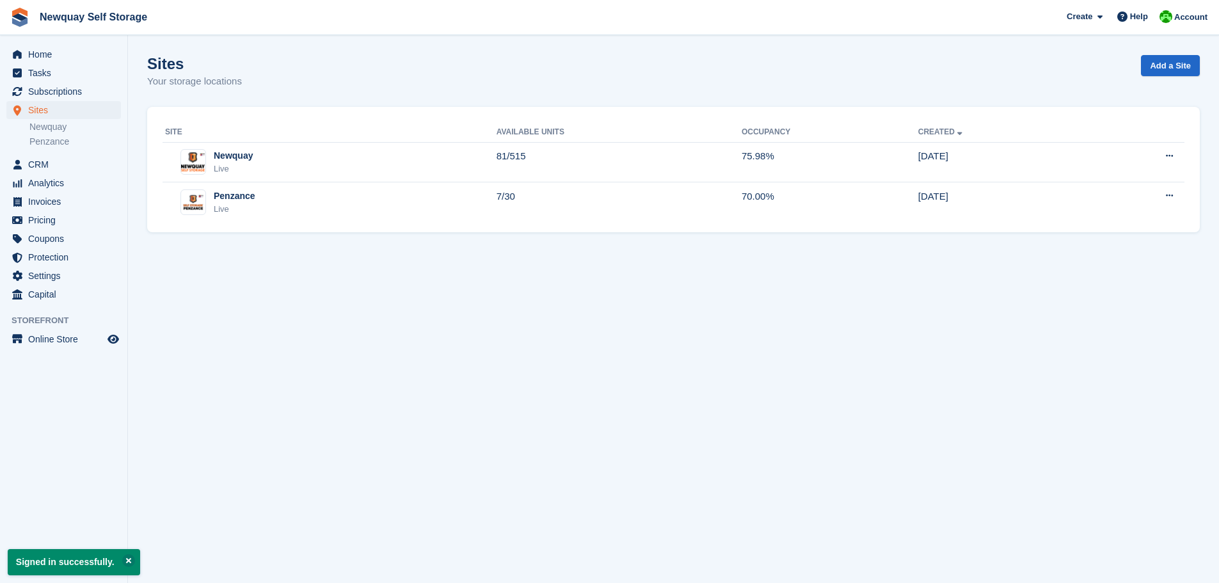 The width and height of the screenshot is (1219, 583). Describe the element at coordinates (830, 162) in the screenshot. I see `td: 75.98%` at that location.